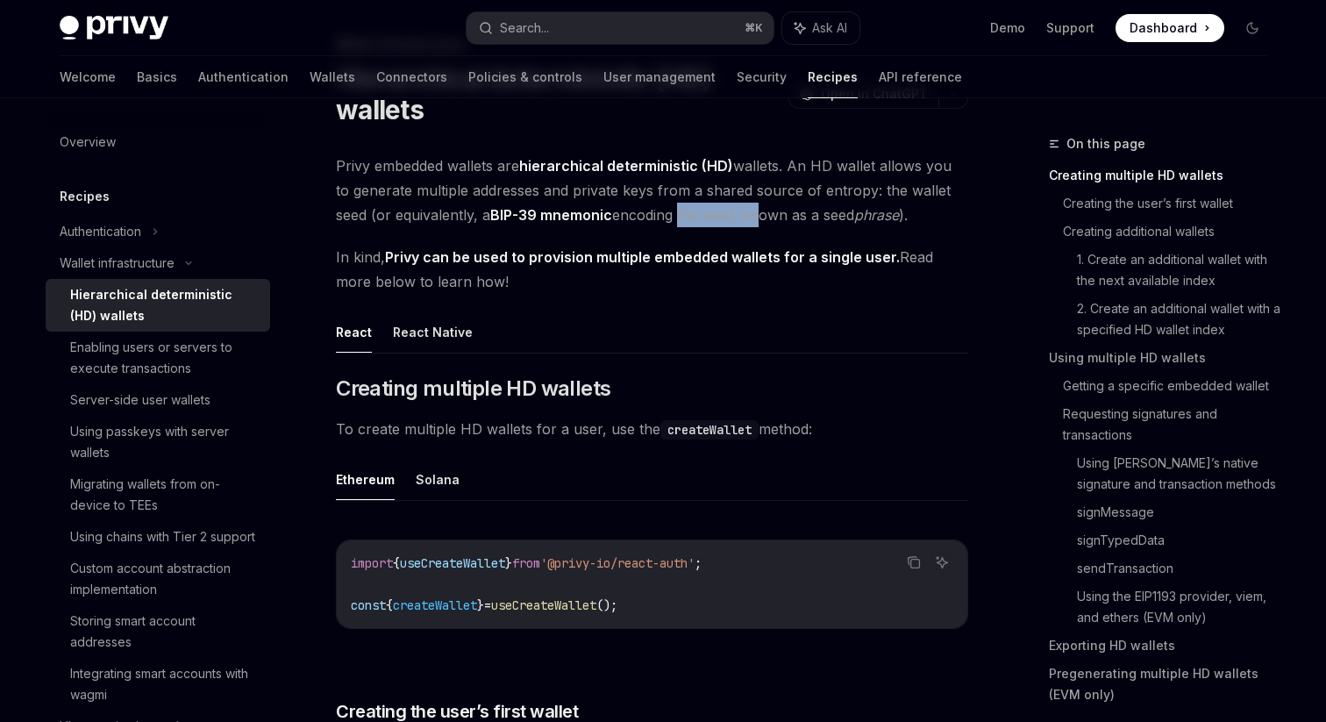 The image size is (1326, 722). I want to click on span: Ask AI, so click(830, 28).